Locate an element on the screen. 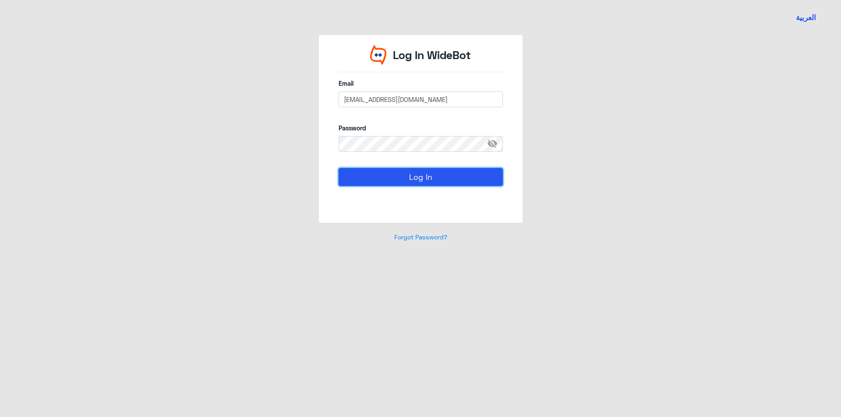 The image size is (841, 417). a: Forgot Password? is located at coordinates (420, 237).